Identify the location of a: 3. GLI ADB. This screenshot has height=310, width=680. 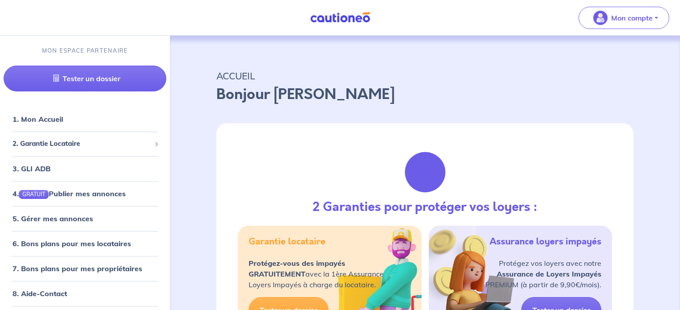
(31, 169).